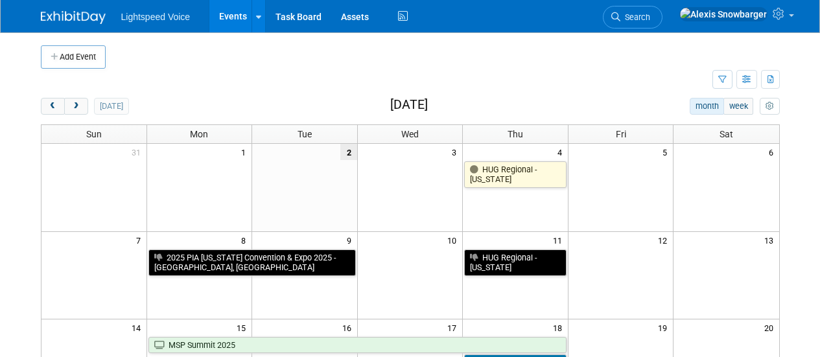 The image size is (820, 357). Describe the element at coordinates (667, 152) in the screenshot. I see `span: 5` at that location.